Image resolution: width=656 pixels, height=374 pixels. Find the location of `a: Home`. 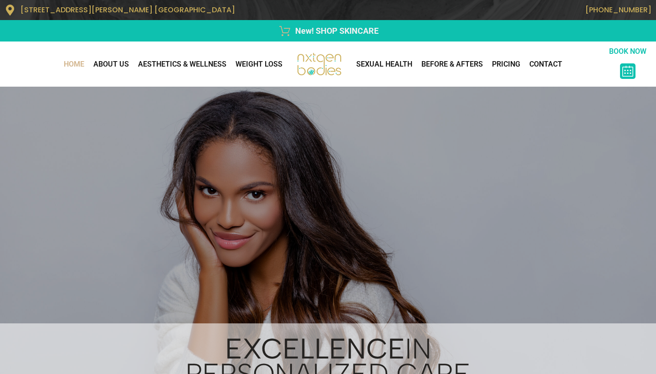

a: Home is located at coordinates (74, 64).